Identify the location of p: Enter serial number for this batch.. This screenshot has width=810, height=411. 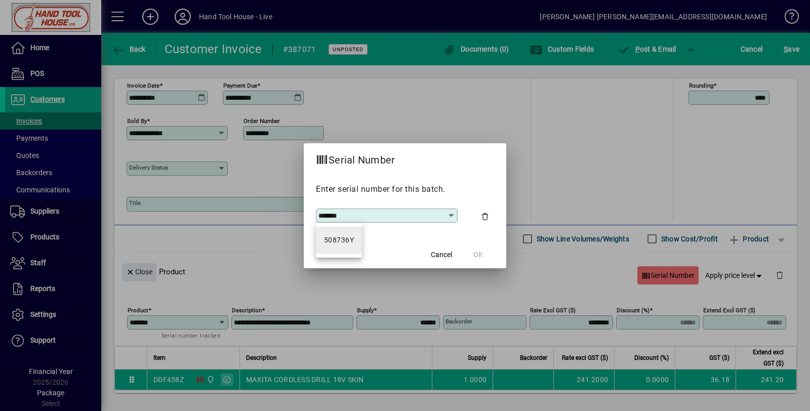
(405, 189).